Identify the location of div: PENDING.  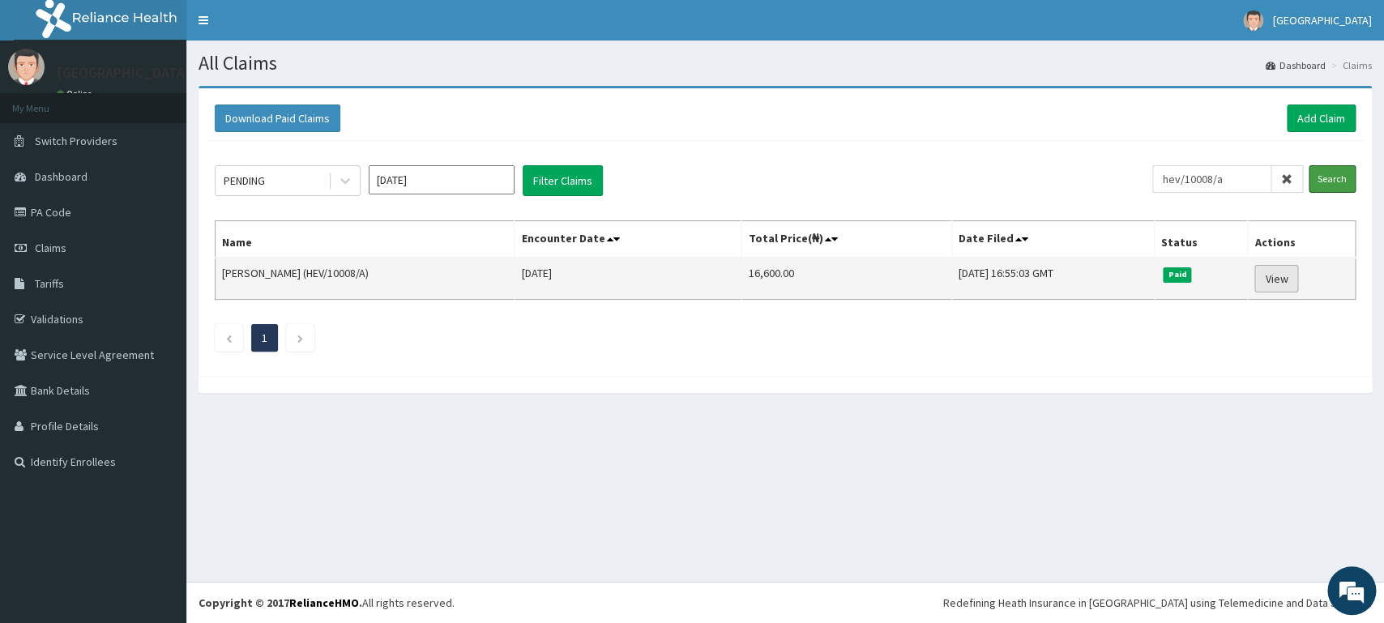
(244, 181).